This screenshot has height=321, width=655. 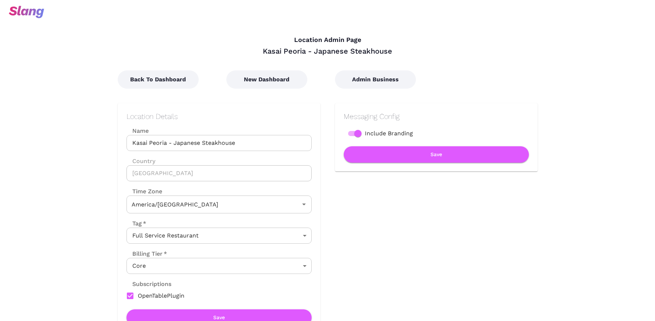 What do you see at coordinates (437, 154) in the screenshot?
I see `button: Save` at bounding box center [437, 154].